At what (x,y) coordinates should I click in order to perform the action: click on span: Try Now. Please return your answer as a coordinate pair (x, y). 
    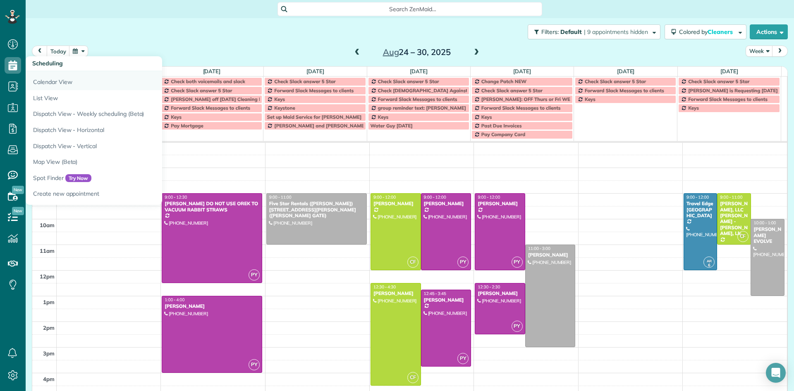
    Looking at the image, I should click on (79, 178).